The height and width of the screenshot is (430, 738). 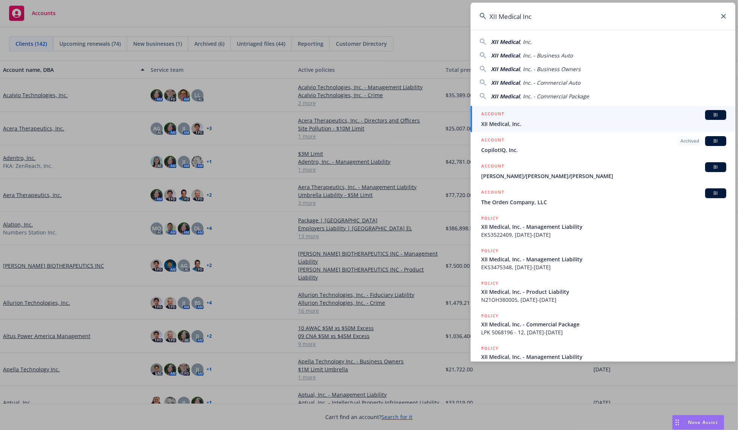 I want to click on span: , Inc. - Business Auto, so click(x=547, y=55).